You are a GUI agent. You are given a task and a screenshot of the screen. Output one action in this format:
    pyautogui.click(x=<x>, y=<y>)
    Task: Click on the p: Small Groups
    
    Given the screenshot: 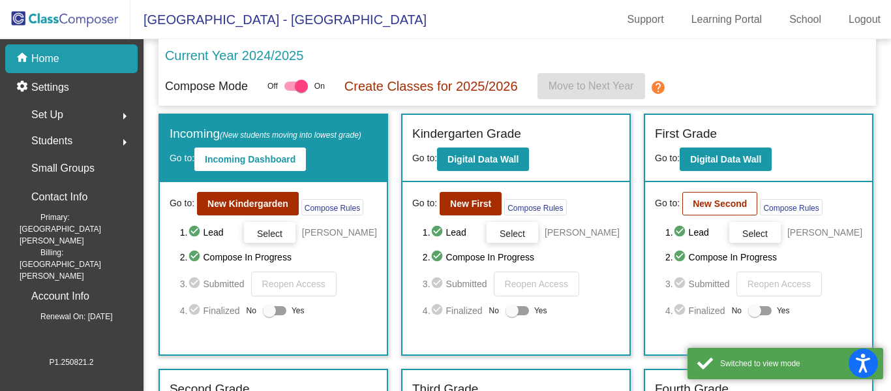 What is the action you would take?
    pyautogui.click(x=63, y=168)
    